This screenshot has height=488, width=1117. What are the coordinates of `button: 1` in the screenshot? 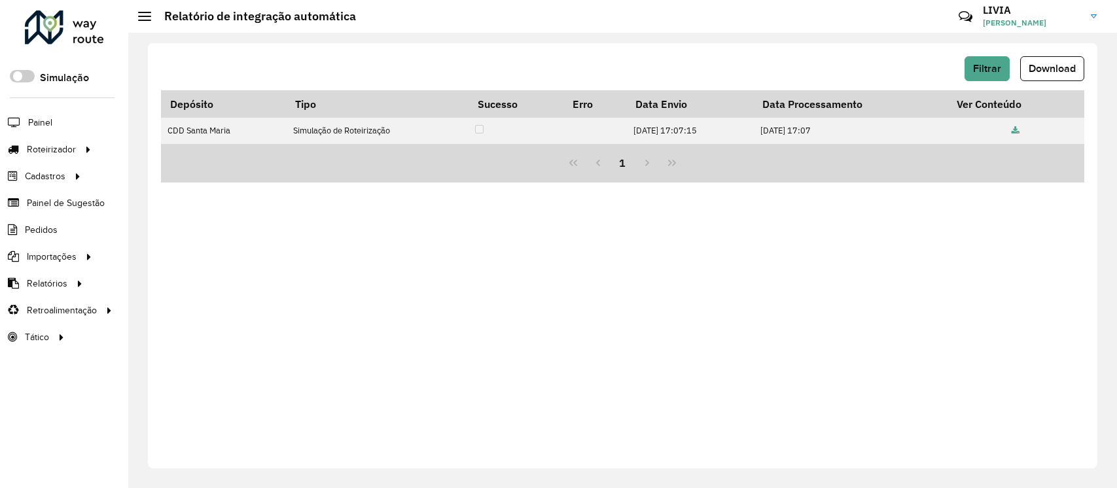 It's located at (623, 163).